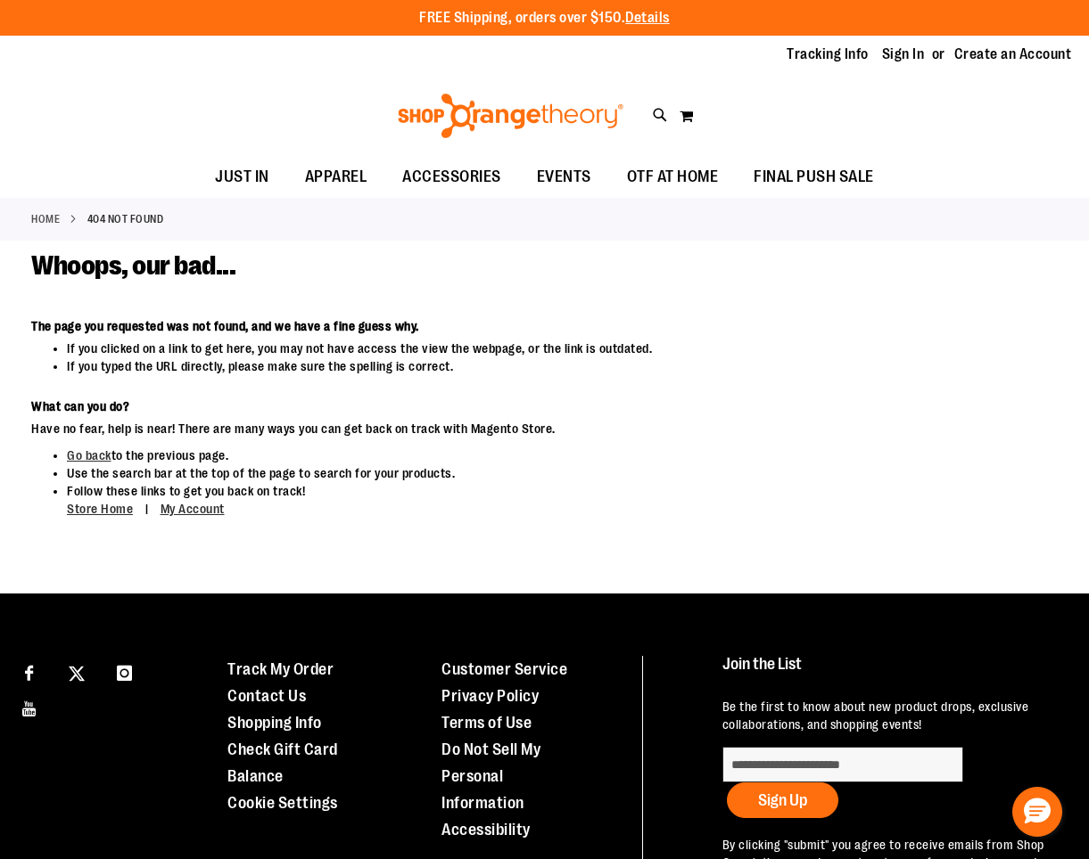 The height and width of the screenshot is (859, 1089). I want to click on a: Terms of Use, so click(486, 723).